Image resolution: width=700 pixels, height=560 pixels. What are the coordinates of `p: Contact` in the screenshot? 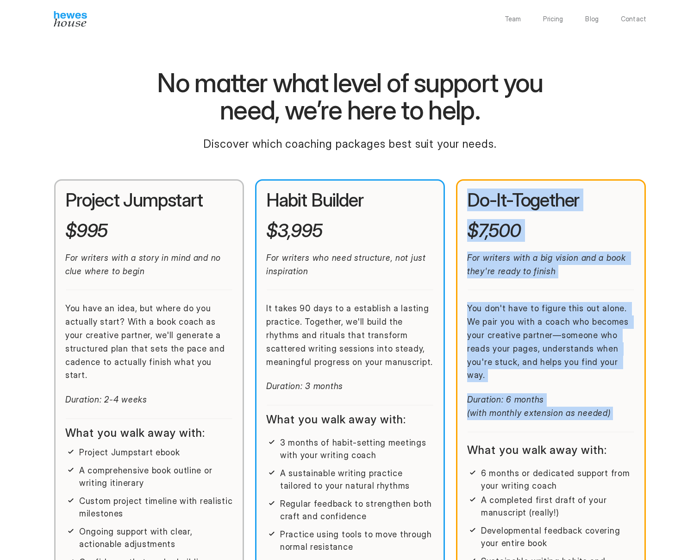 It's located at (634, 19).